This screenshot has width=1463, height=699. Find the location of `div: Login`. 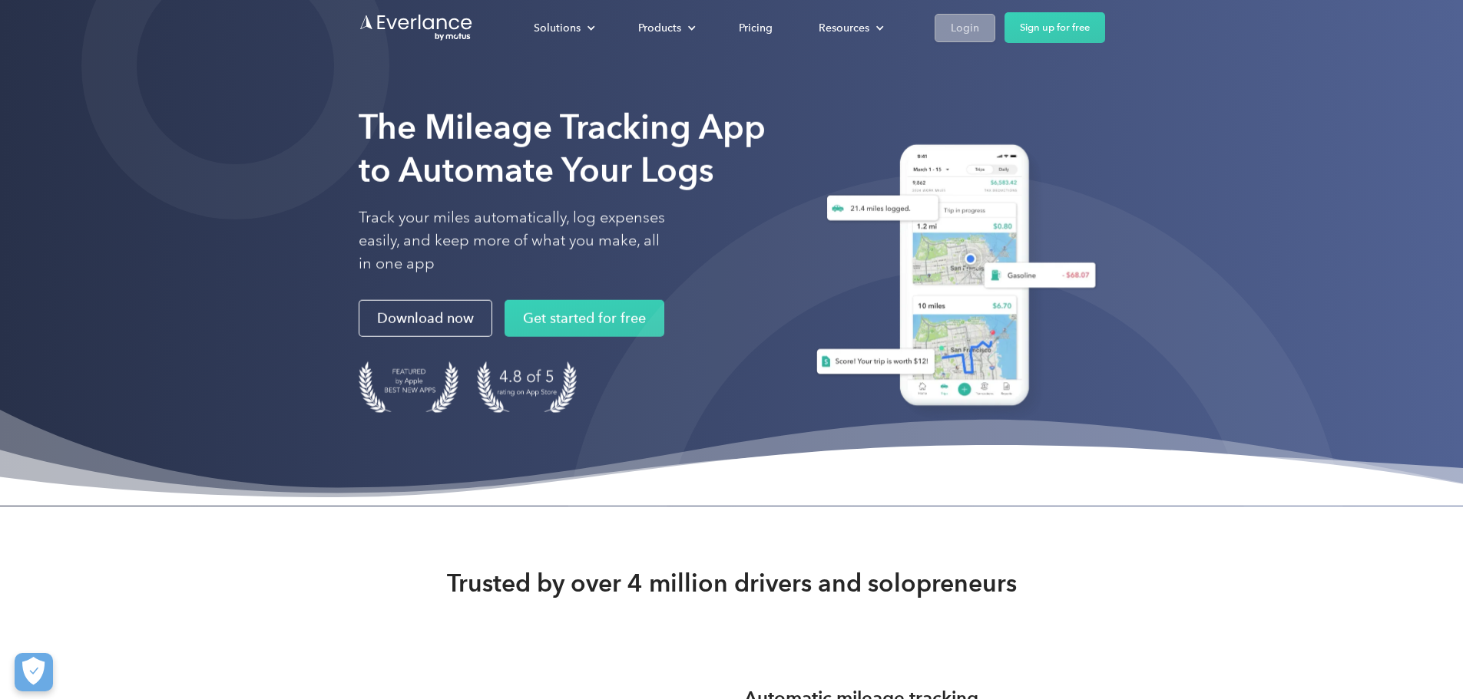

div: Login is located at coordinates (964, 28).